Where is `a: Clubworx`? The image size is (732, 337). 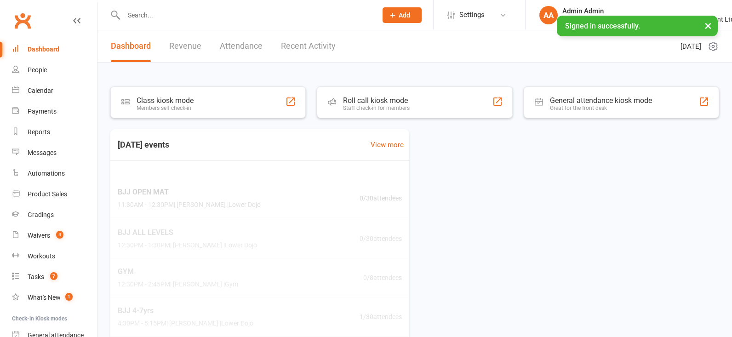
a: Clubworx is located at coordinates (23, 21).